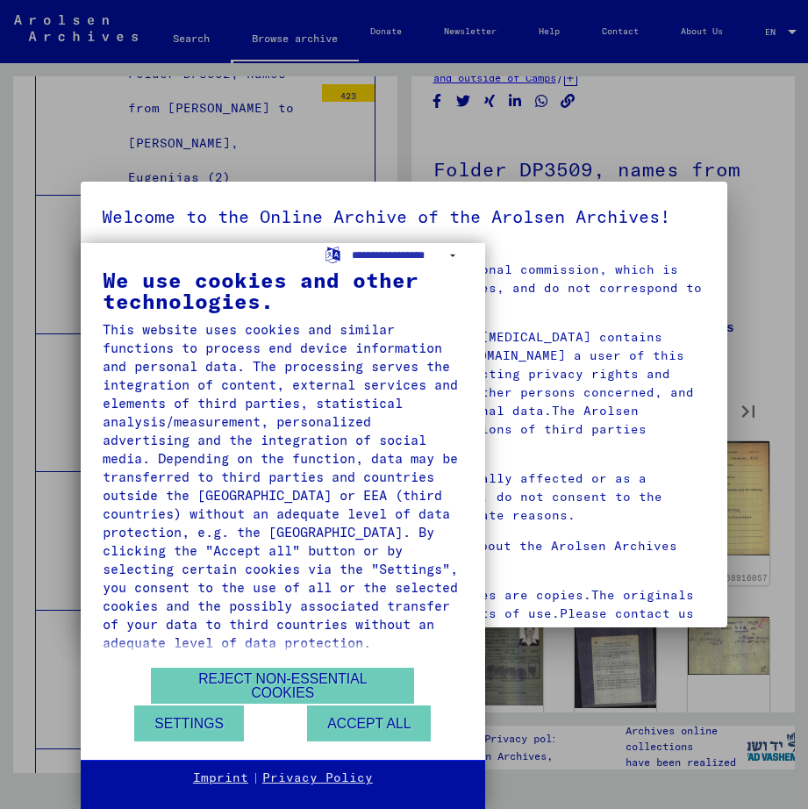 This screenshot has width=808, height=809. What do you see at coordinates (283, 486) in the screenshot?
I see `div: This website uses cookies and similar functions to process end device information and personal da...` at bounding box center [283, 486].